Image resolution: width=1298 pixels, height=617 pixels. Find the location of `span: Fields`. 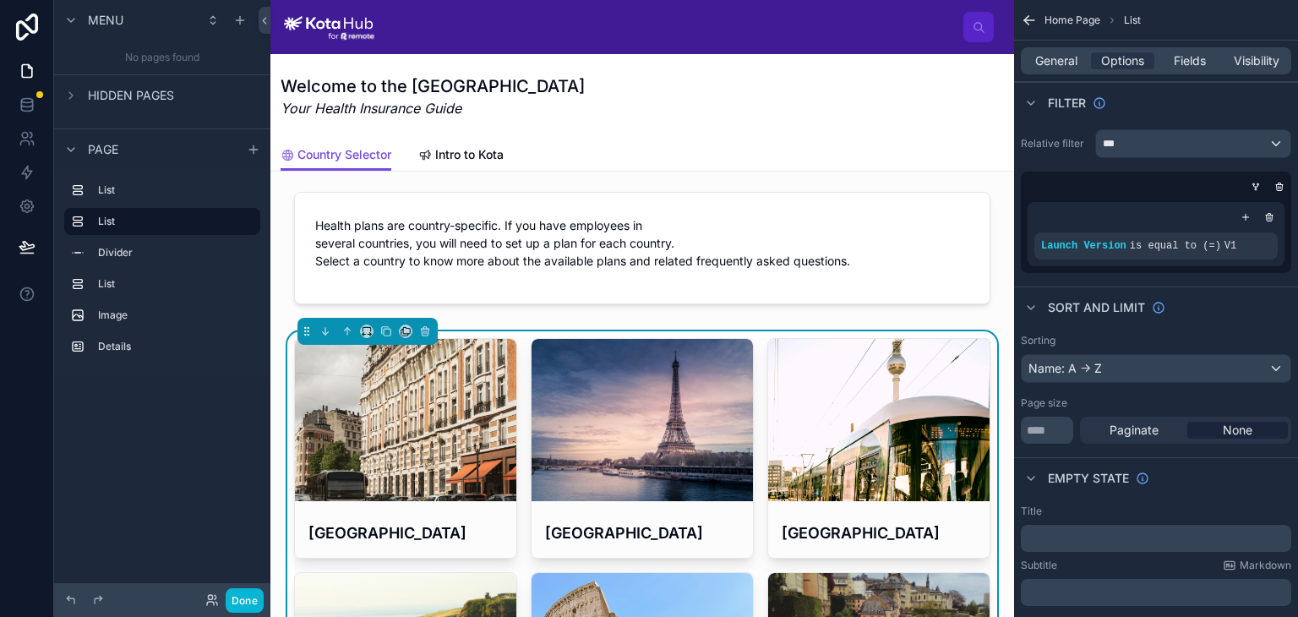

span: Fields is located at coordinates (1190, 61).